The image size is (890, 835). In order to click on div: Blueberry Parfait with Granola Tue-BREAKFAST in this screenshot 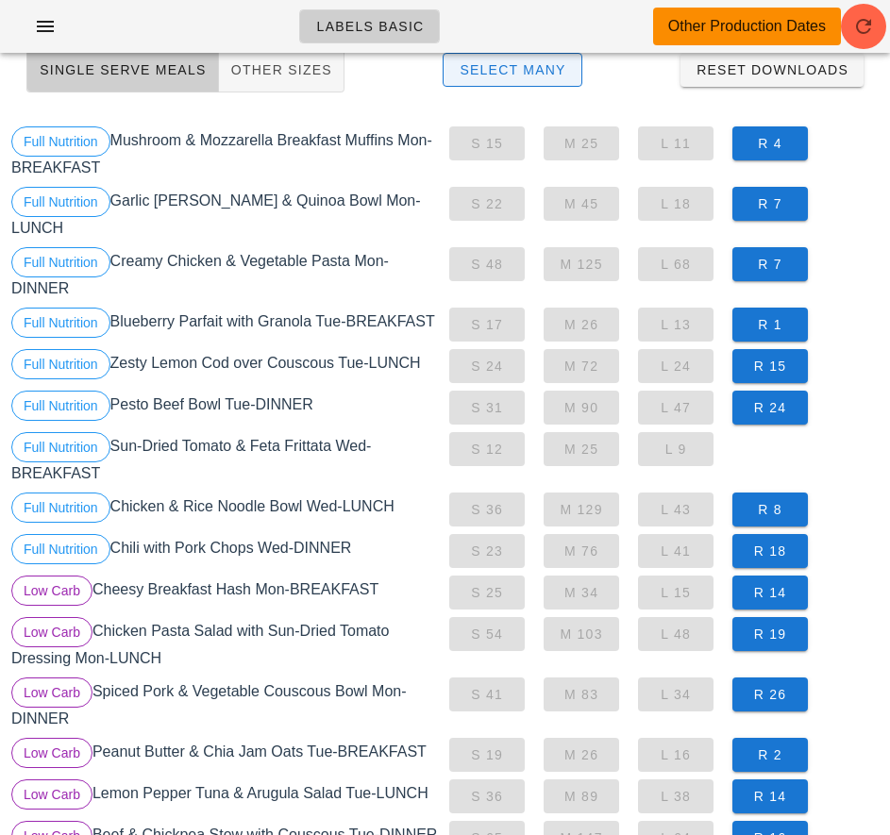, I will do `click(226, 325)`.